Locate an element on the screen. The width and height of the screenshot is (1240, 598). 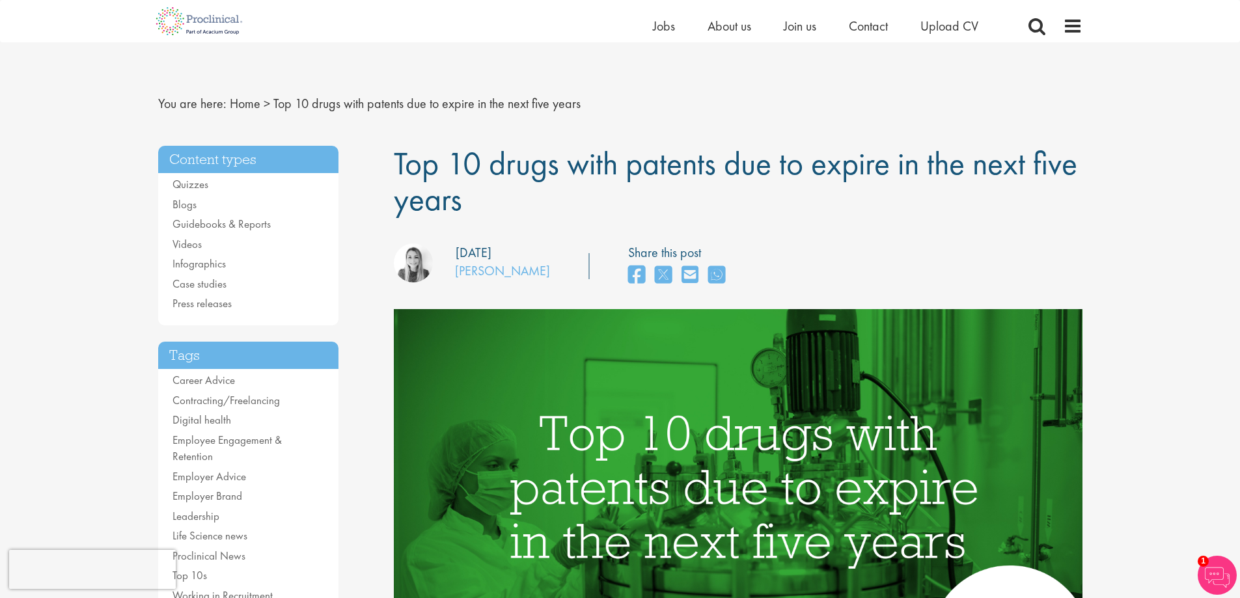
a: Upload CV is located at coordinates (949, 26).